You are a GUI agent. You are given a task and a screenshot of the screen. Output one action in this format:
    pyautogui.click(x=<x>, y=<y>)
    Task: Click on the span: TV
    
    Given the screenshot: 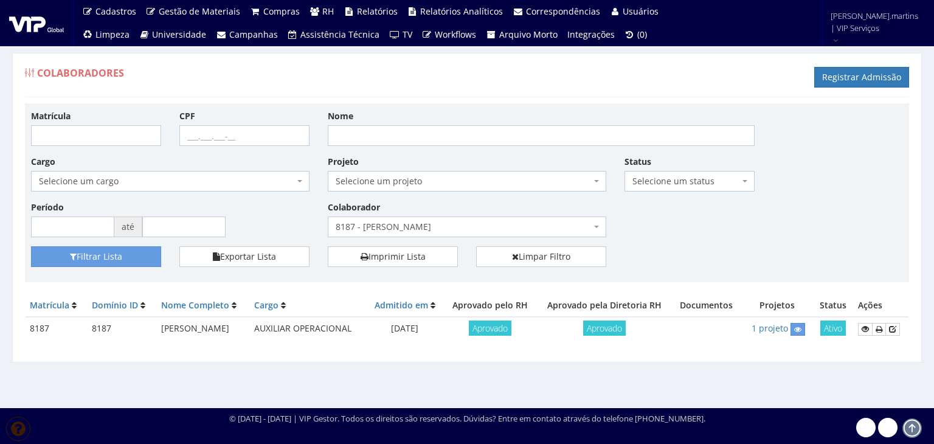 What is the action you would take?
    pyautogui.click(x=407, y=34)
    